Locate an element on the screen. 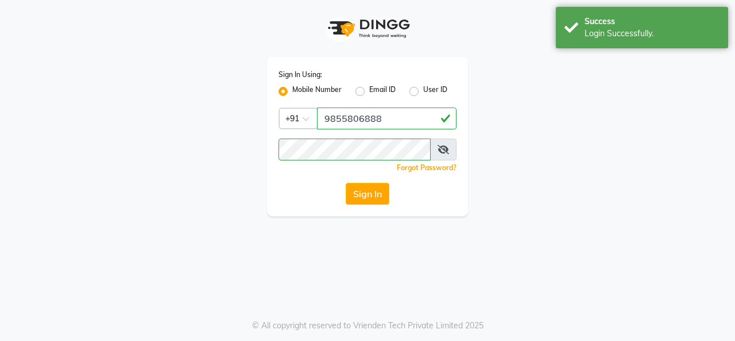  div: Login Successfully. is located at coordinates (652, 33).